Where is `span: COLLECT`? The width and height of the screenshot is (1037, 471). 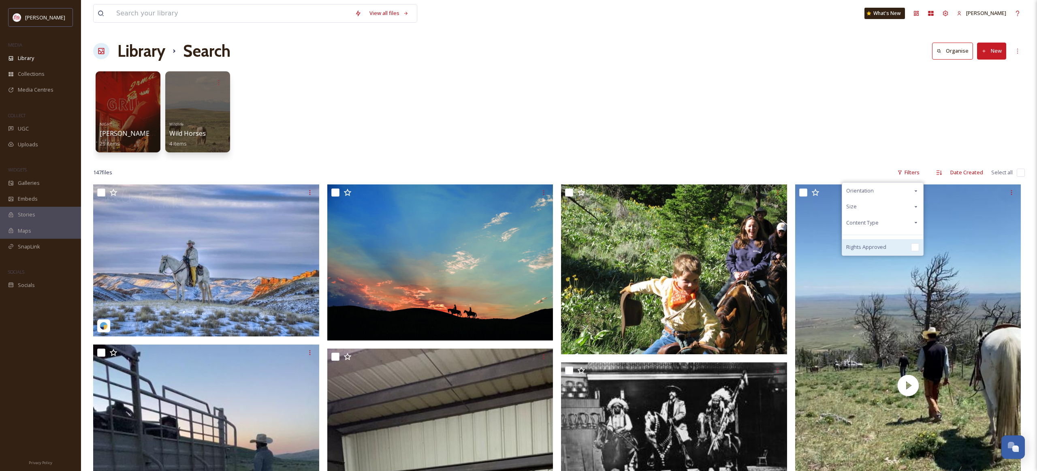 span: COLLECT is located at coordinates (17, 115).